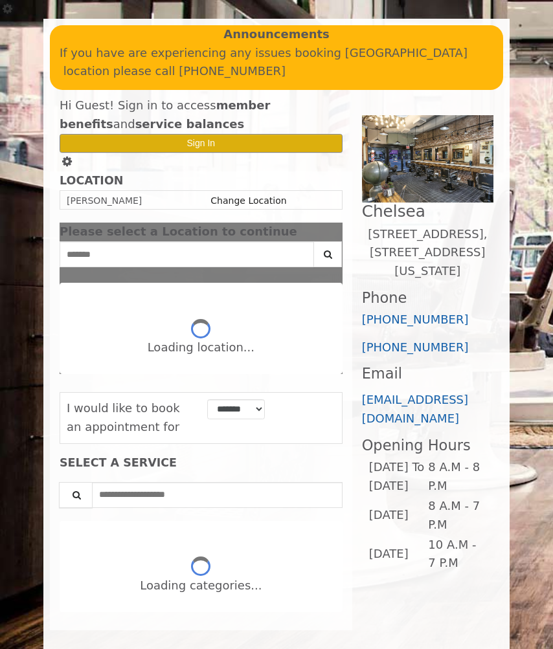  What do you see at coordinates (201, 258) in the screenshot?
I see `div: Center Select` at bounding box center [201, 258].